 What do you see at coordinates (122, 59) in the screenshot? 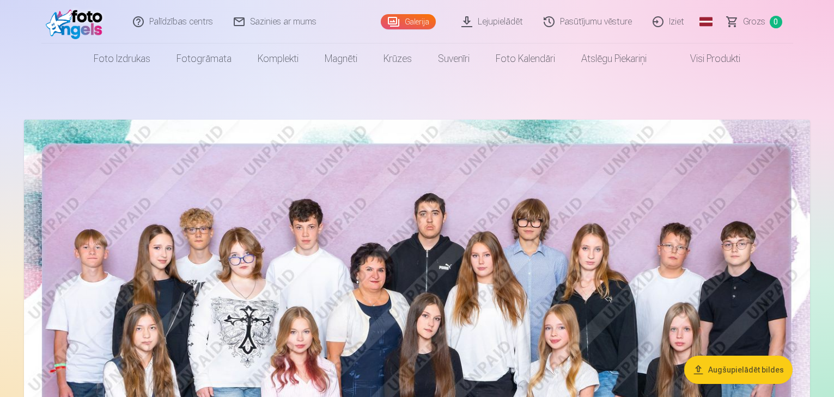
I see `a: Foto izdrukas` at bounding box center [122, 59].